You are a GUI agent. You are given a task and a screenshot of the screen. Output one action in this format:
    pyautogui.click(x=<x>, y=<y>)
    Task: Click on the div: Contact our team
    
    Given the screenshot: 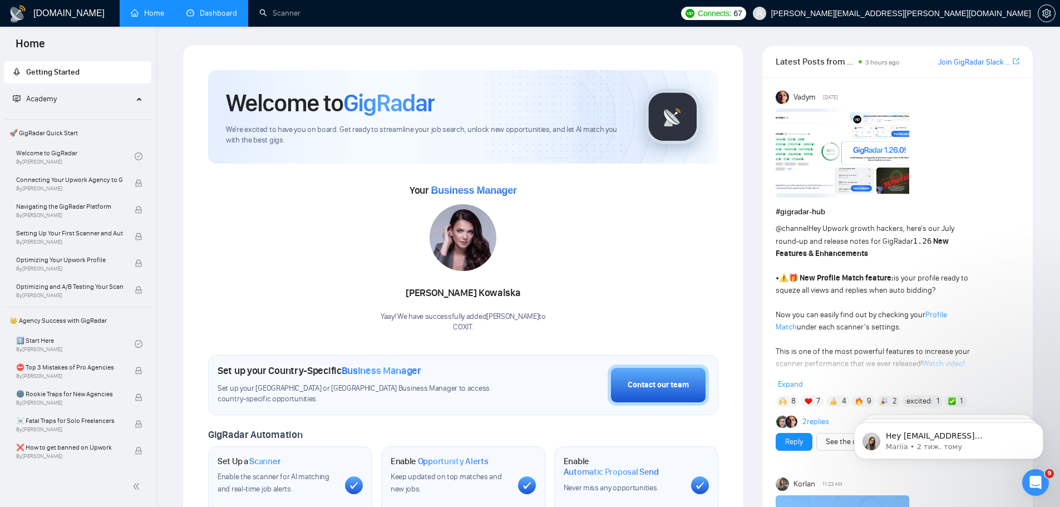 What is the action you would take?
    pyautogui.click(x=658, y=385)
    